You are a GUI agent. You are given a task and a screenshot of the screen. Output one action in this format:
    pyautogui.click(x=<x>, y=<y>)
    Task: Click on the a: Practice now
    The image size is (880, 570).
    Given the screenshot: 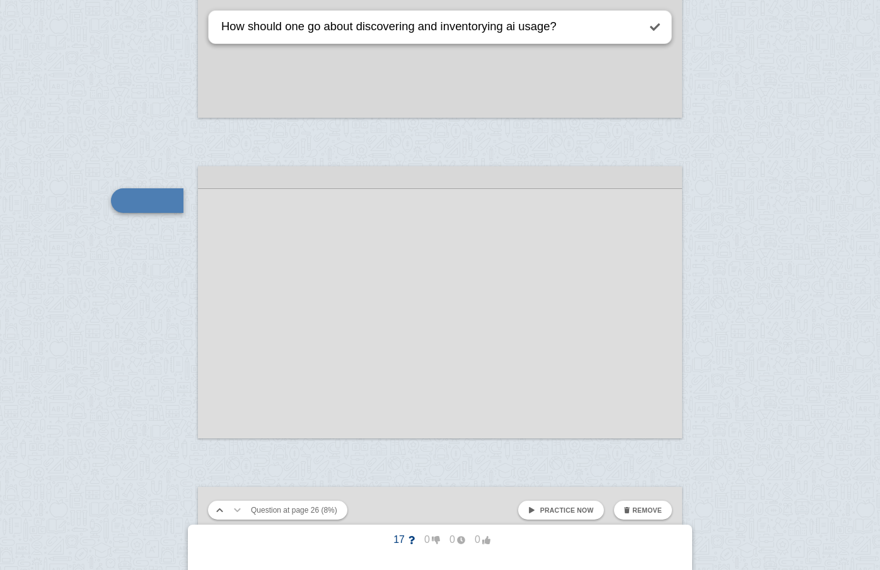 What is the action you would take?
    pyautogui.click(x=560, y=511)
    